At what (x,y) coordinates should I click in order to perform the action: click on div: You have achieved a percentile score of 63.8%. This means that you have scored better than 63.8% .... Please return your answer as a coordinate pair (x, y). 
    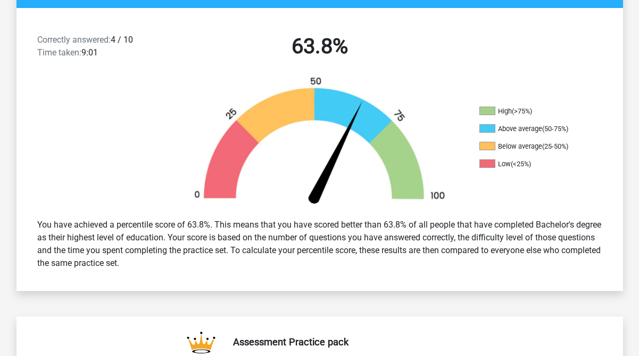
    Looking at the image, I should click on (320, 244).